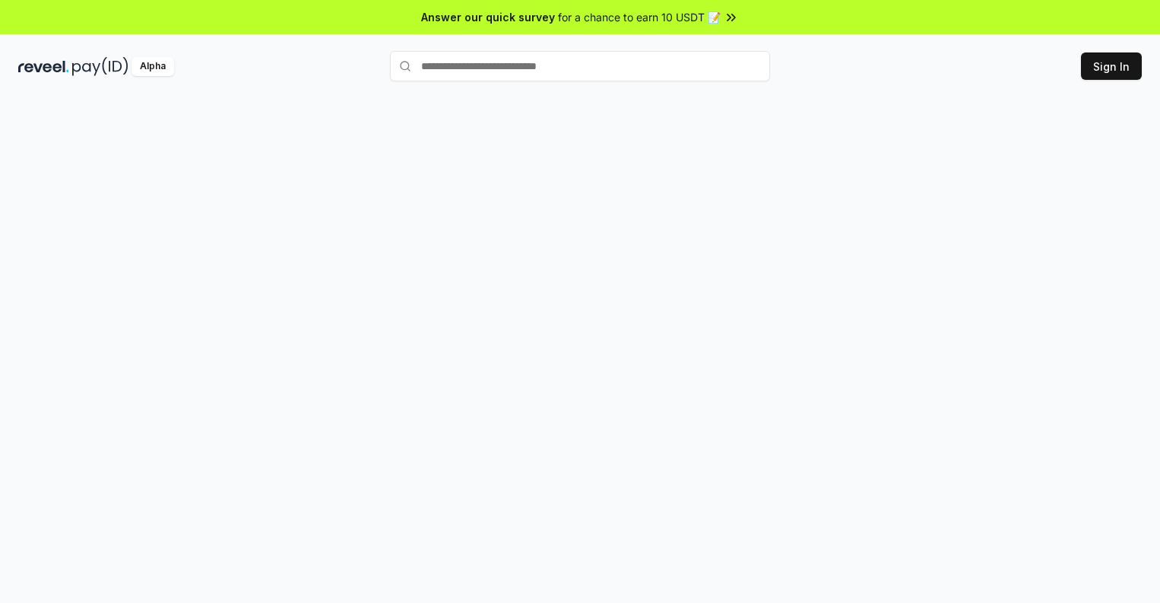  I want to click on span: Answer our quick survey, so click(488, 17).